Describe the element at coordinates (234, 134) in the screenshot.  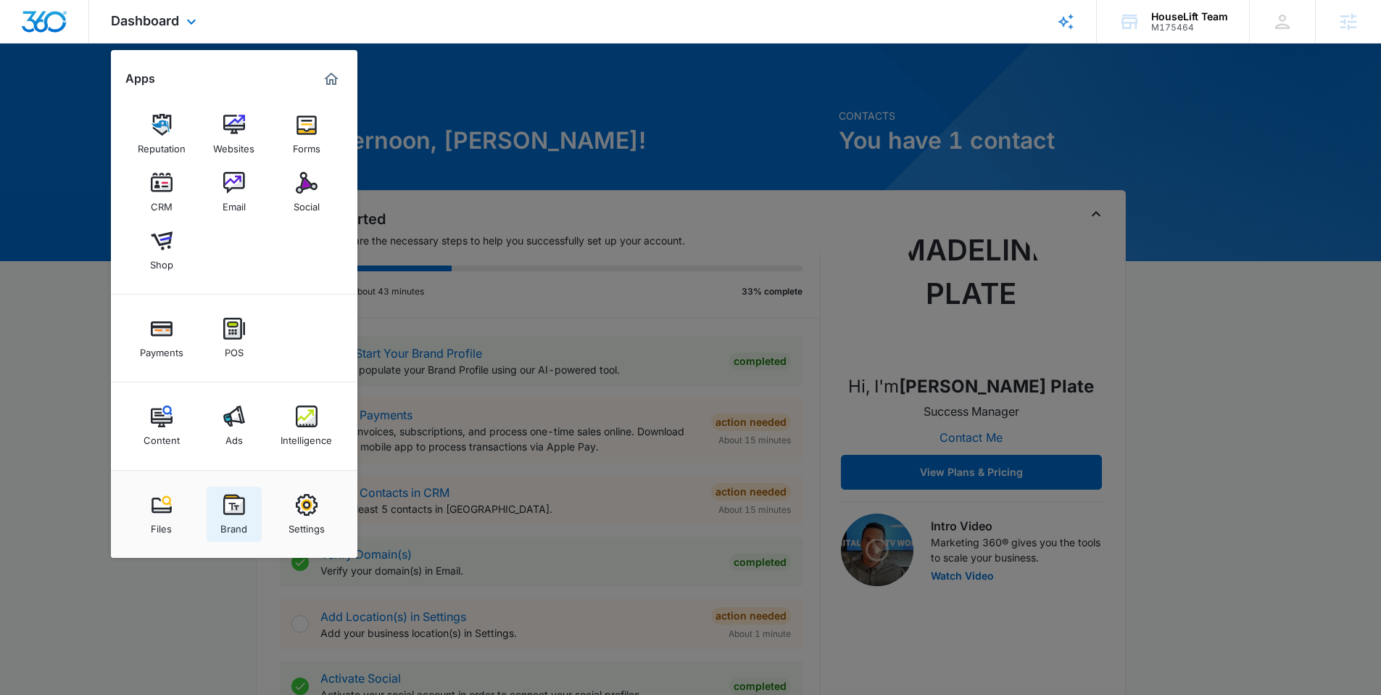
I see `a: Websites` at that location.